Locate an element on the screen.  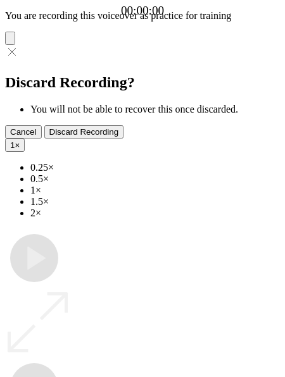
button: Cancel is located at coordinates (23, 132).